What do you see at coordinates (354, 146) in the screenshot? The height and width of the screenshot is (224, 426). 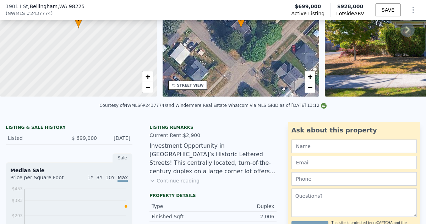 I see `input: Name` at bounding box center [354, 146].